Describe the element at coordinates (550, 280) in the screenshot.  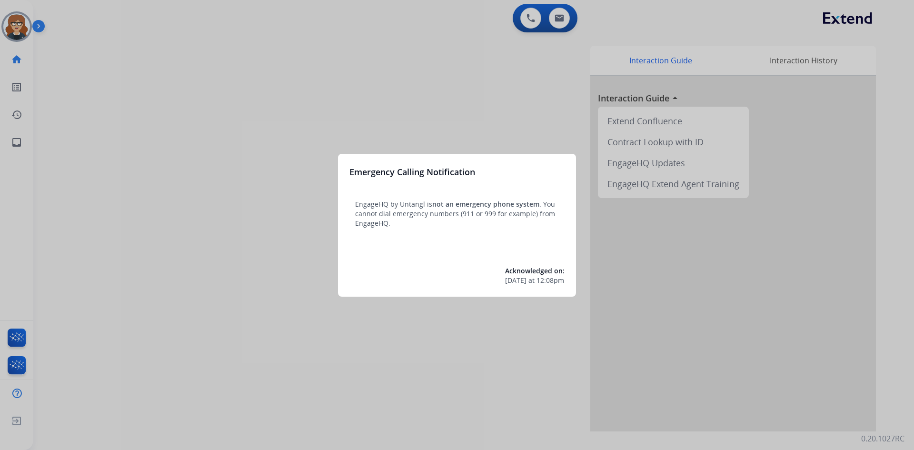
I see `span: 12:08pm` at that location.